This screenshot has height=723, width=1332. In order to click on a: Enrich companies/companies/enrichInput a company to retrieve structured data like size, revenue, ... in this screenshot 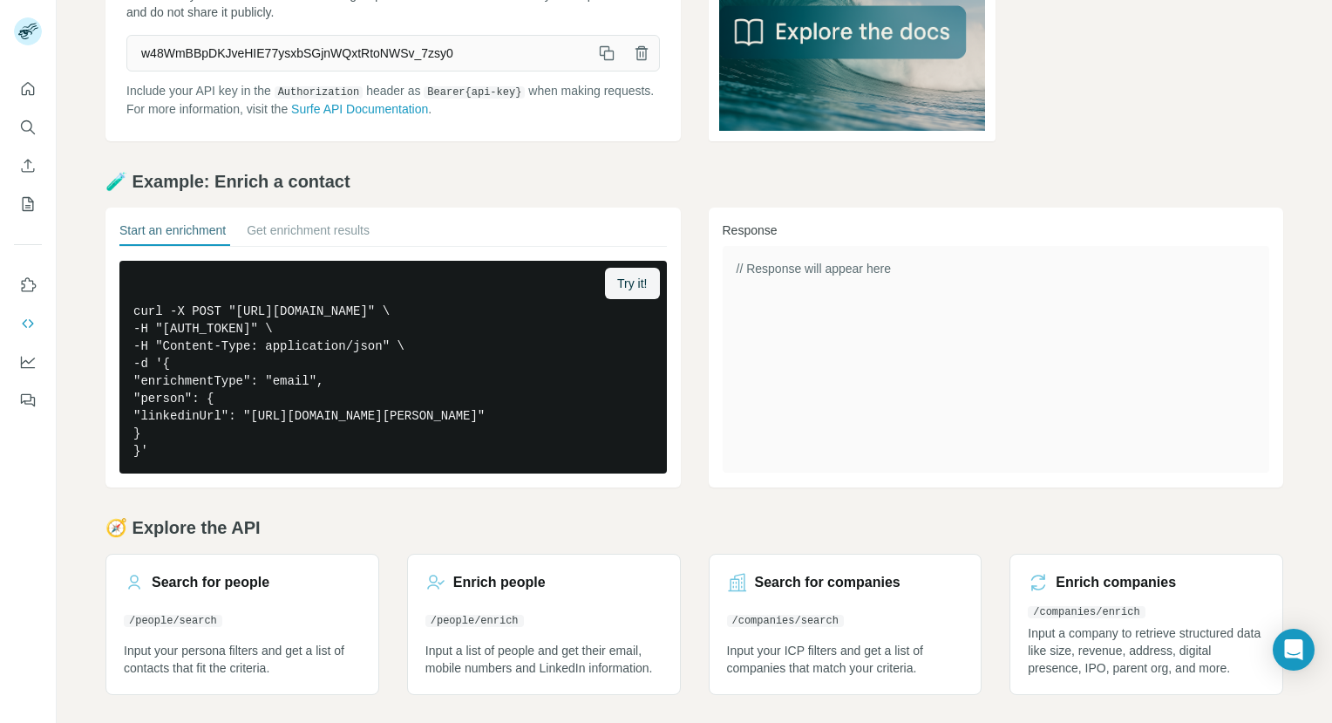, I will do `click(1147, 624)`.